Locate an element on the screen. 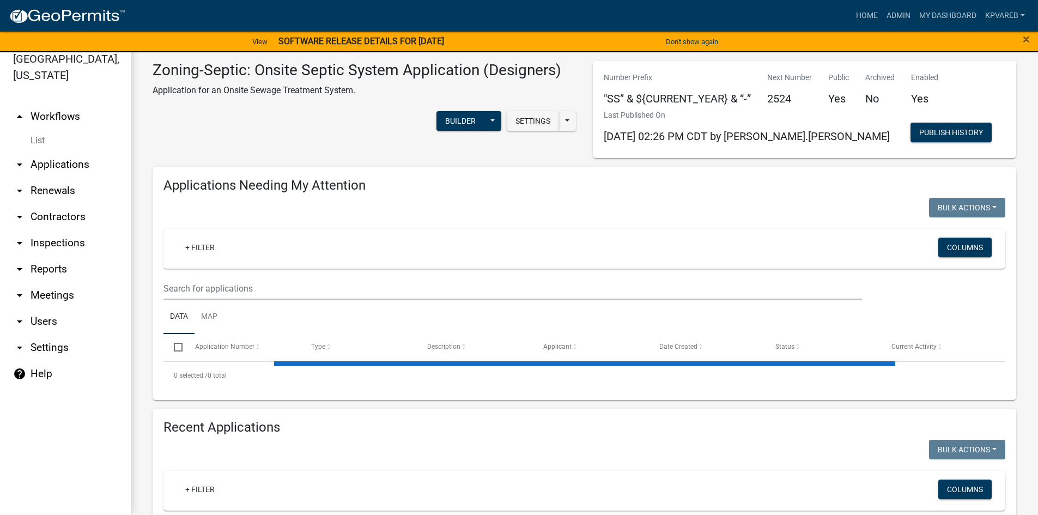 The image size is (1038, 515). h5: 2524 is located at coordinates (789, 99).